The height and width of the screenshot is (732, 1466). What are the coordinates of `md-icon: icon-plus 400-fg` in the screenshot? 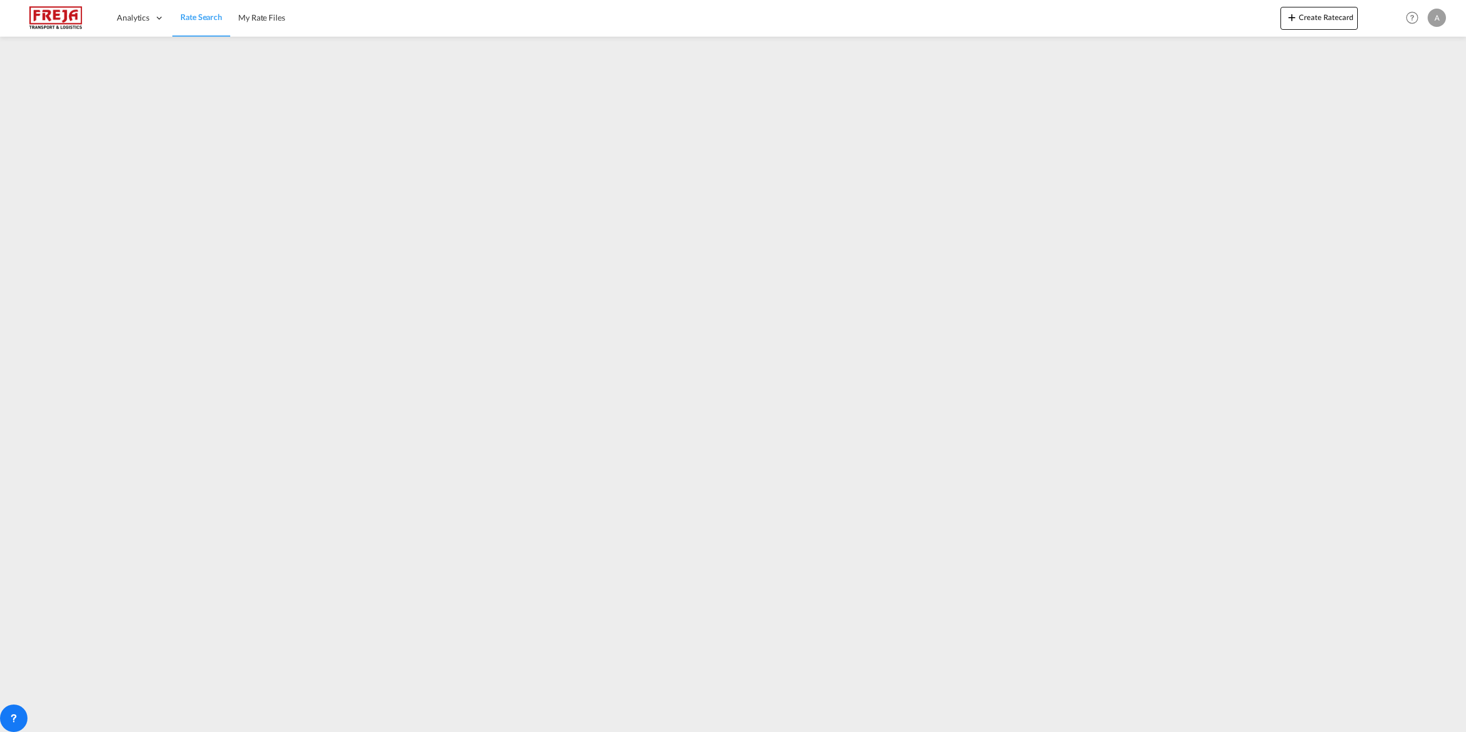 It's located at (1292, 17).